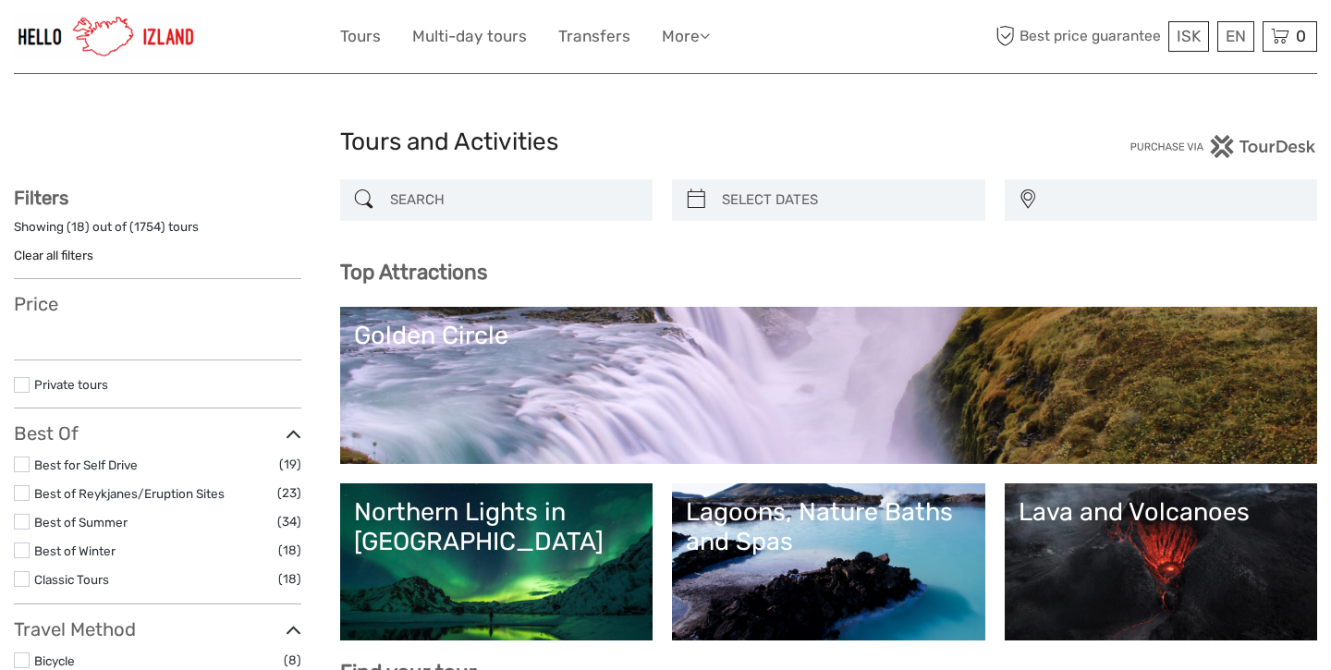 This screenshot has height=670, width=1331. I want to click on a: Multi-day tours, so click(470, 36).